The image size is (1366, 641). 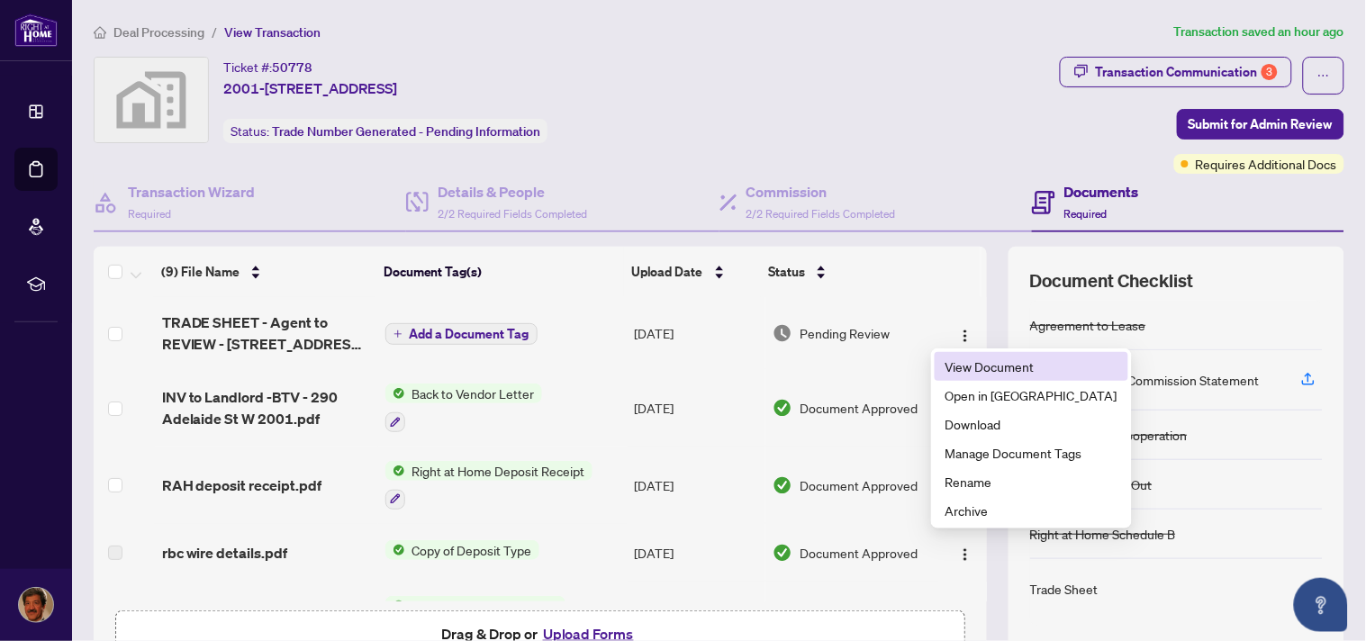 What do you see at coordinates (225, 553) in the screenshot?
I see `span: rbc wire details.pdf` at bounding box center [225, 553].